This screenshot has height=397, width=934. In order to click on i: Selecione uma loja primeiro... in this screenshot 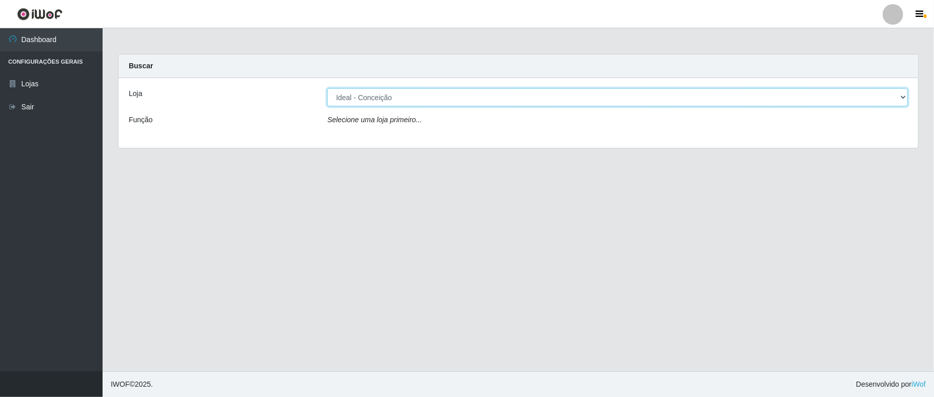, I will do `click(375, 120)`.